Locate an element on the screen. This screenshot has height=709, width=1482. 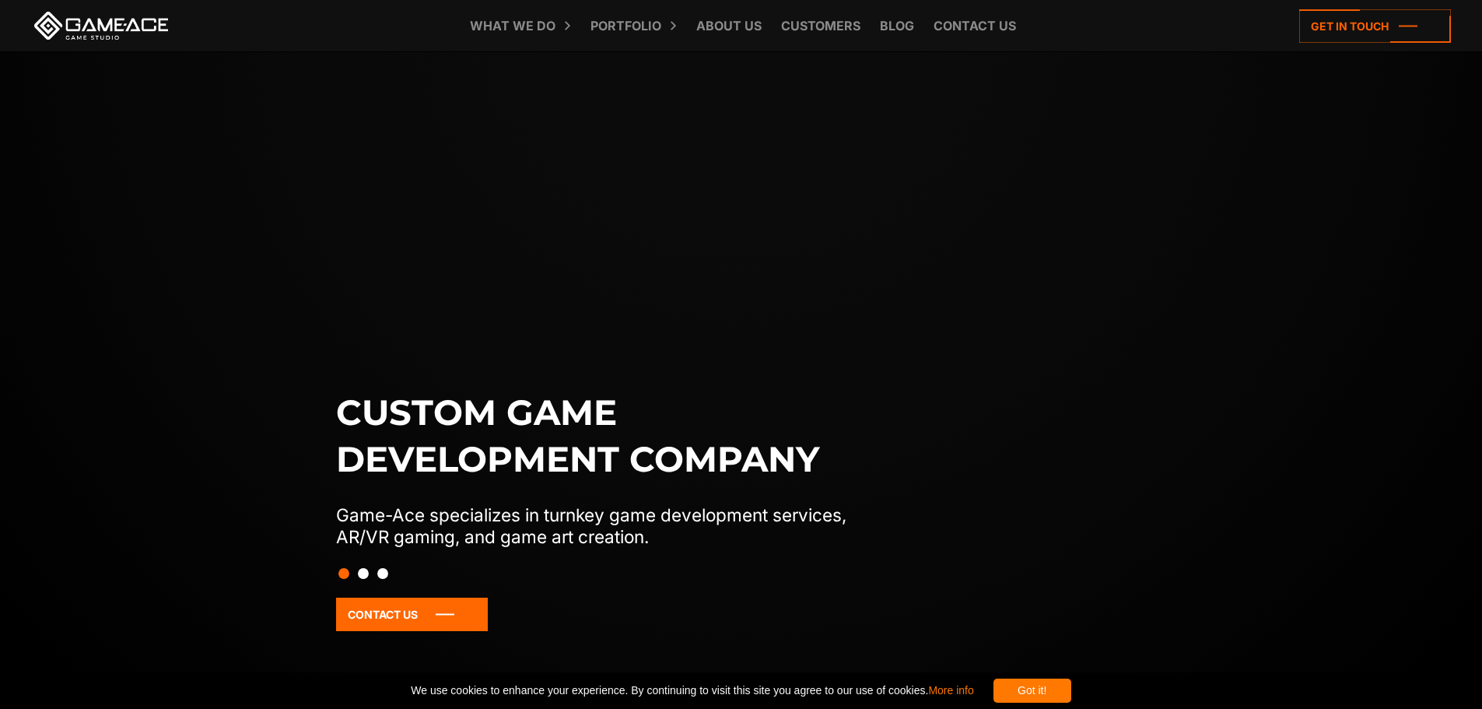
h1: Custom game development company is located at coordinates (607, 436).